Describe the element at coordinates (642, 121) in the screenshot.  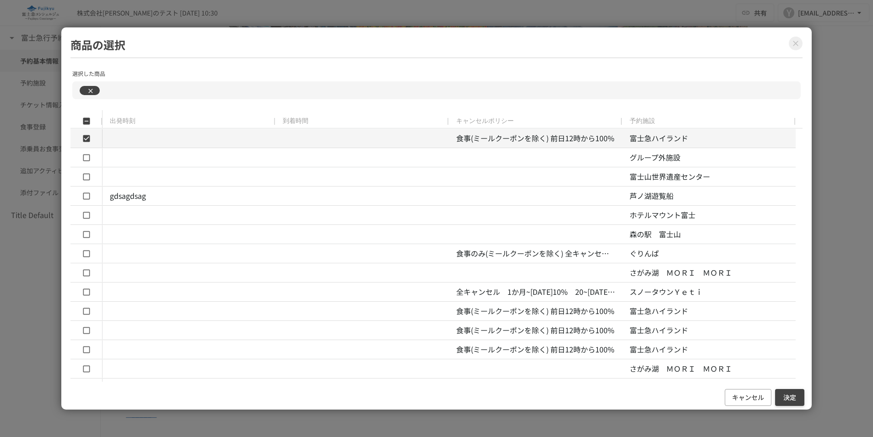
I see `span: 予約施設` at that location.